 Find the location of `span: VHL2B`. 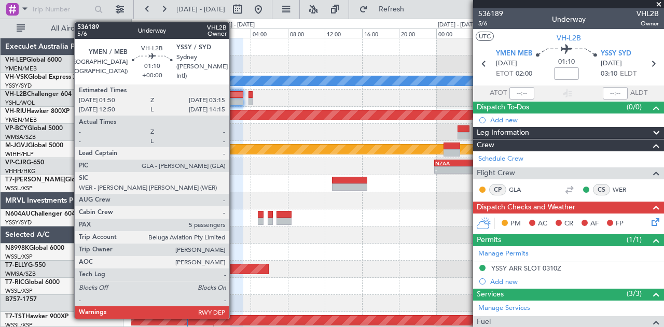

span: VHL2B is located at coordinates (647, 13).